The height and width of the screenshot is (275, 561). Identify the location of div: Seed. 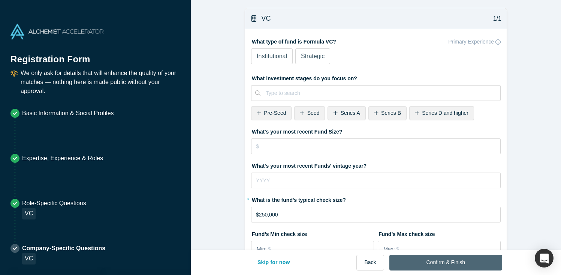
(309, 113).